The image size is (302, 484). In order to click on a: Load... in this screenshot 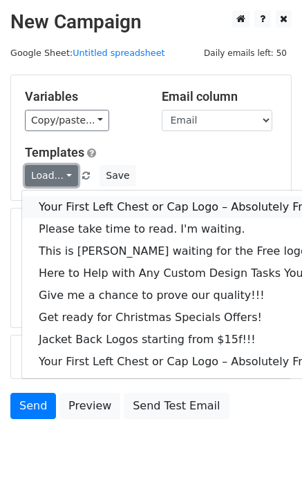, I will do `click(51, 175)`.